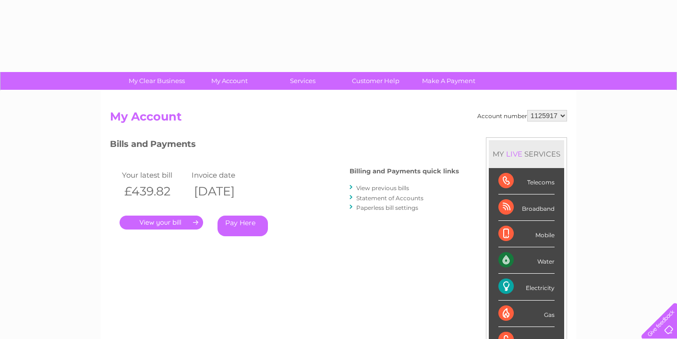  I want to click on a: My Account, so click(229, 81).